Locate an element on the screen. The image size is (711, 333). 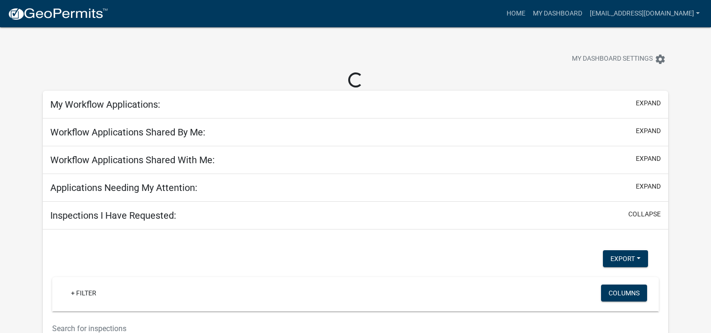
button: Columns is located at coordinates (624, 293).